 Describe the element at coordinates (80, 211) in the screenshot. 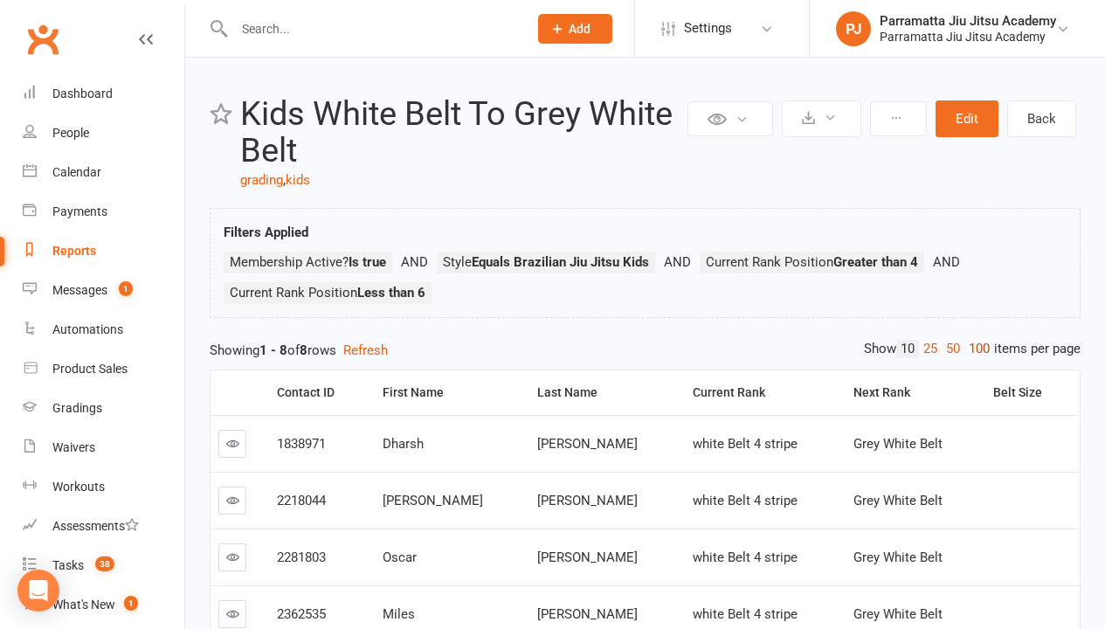

I see `div: Payments` at that location.